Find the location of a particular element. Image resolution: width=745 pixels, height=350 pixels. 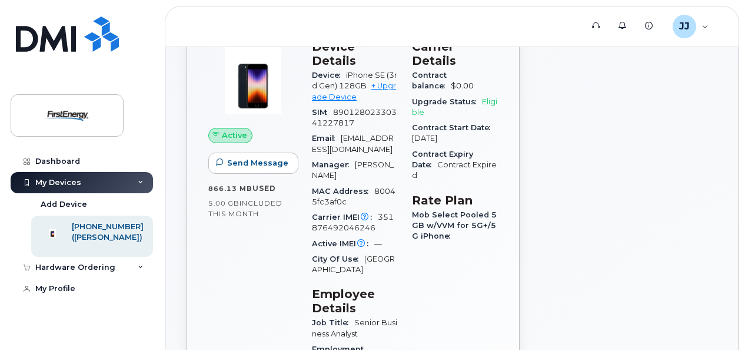

span: 866.13 MB is located at coordinates (230, 188).